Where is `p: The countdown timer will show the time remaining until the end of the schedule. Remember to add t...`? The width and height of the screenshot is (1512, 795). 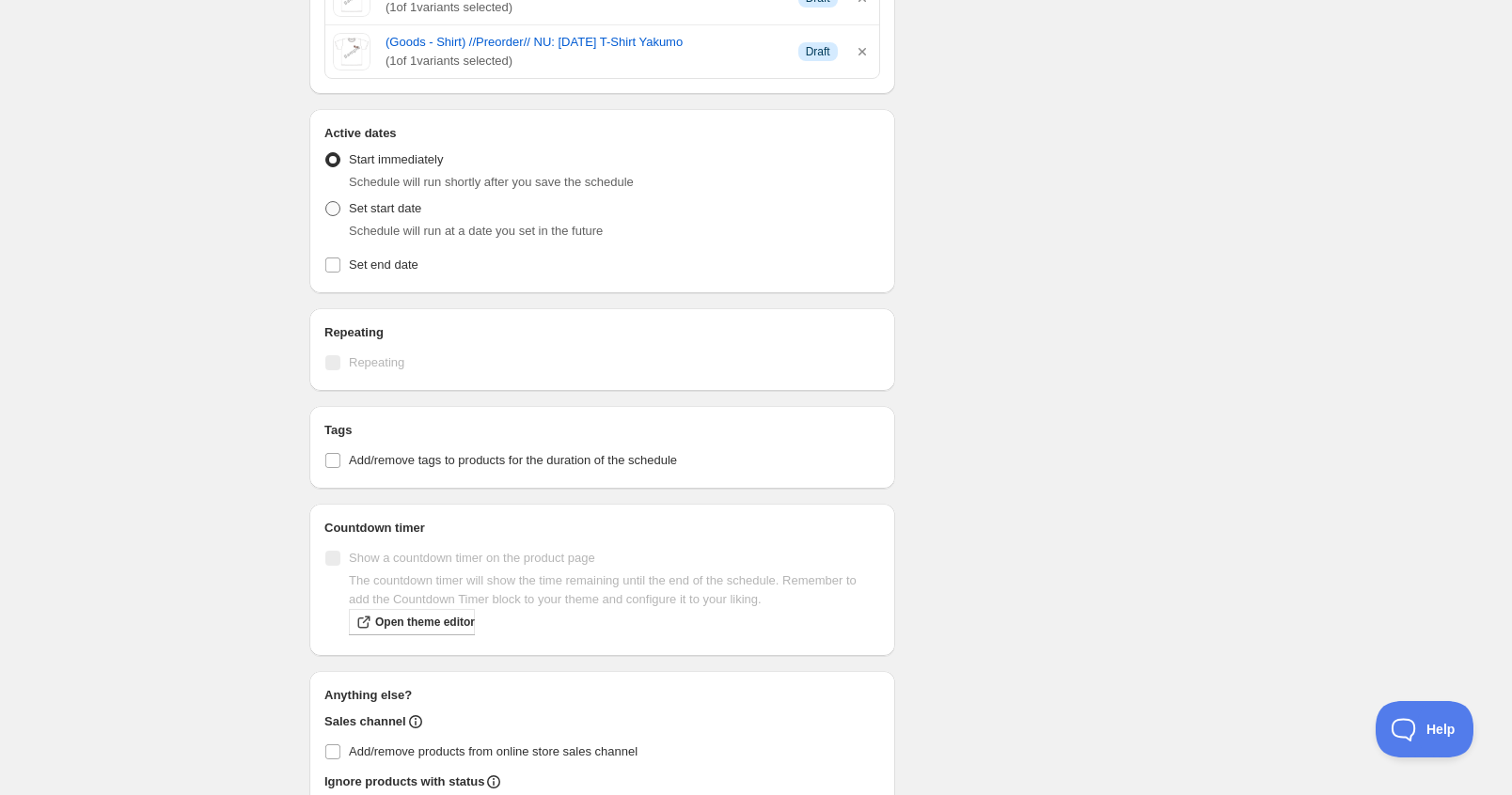
p: The countdown timer will show the time remaining until the end of the schedule. Remember to add t... is located at coordinates (613, 591).